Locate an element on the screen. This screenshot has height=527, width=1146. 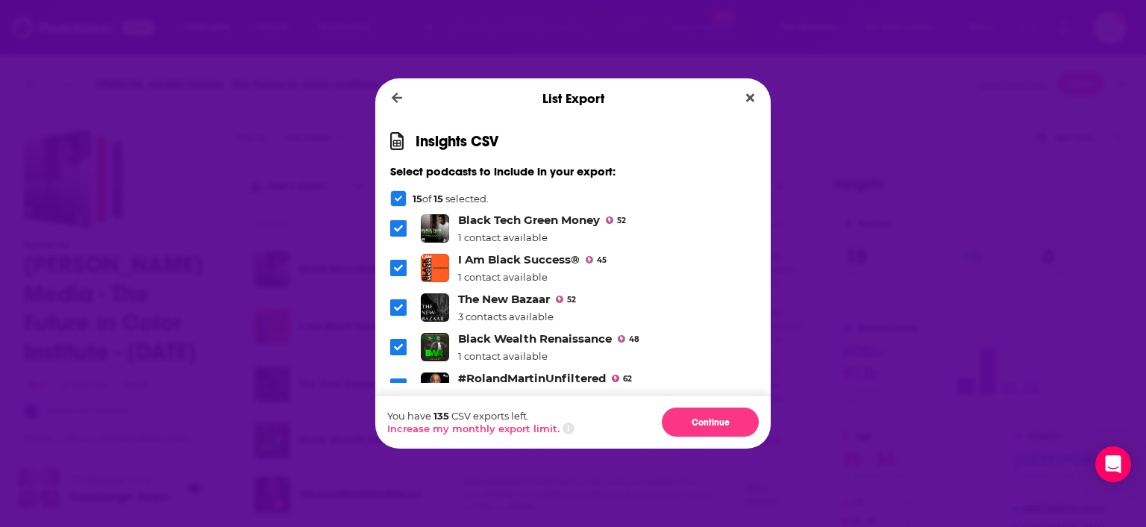
p: You have CSV exports left. is located at coordinates (481, 416).